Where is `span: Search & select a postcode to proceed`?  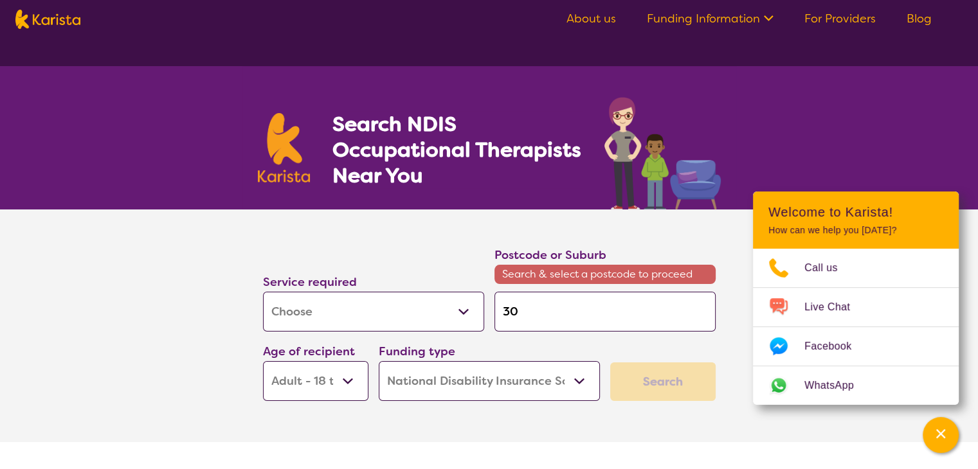
span: Search & select a postcode to proceed is located at coordinates (605, 275).